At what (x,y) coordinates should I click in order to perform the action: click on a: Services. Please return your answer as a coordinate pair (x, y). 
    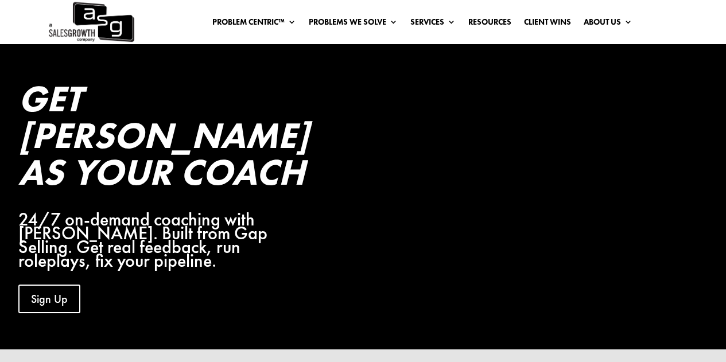
    Looking at the image, I should click on (433, 24).